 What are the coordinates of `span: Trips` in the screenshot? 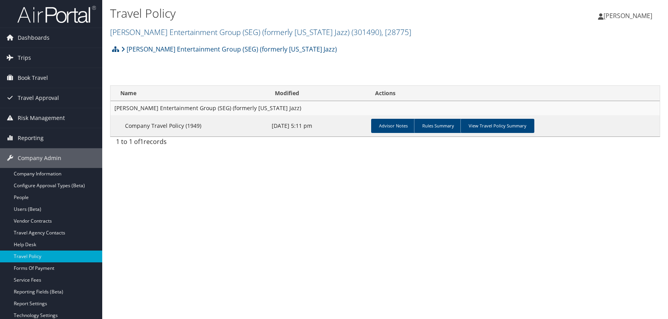 It's located at (24, 58).